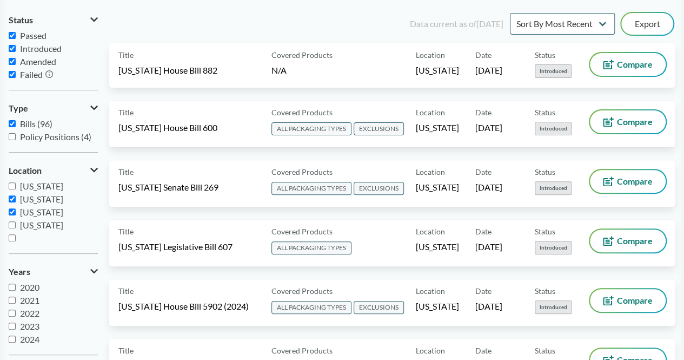  Describe the element at coordinates (38, 61) in the screenshot. I see `span: Amended` at that location.